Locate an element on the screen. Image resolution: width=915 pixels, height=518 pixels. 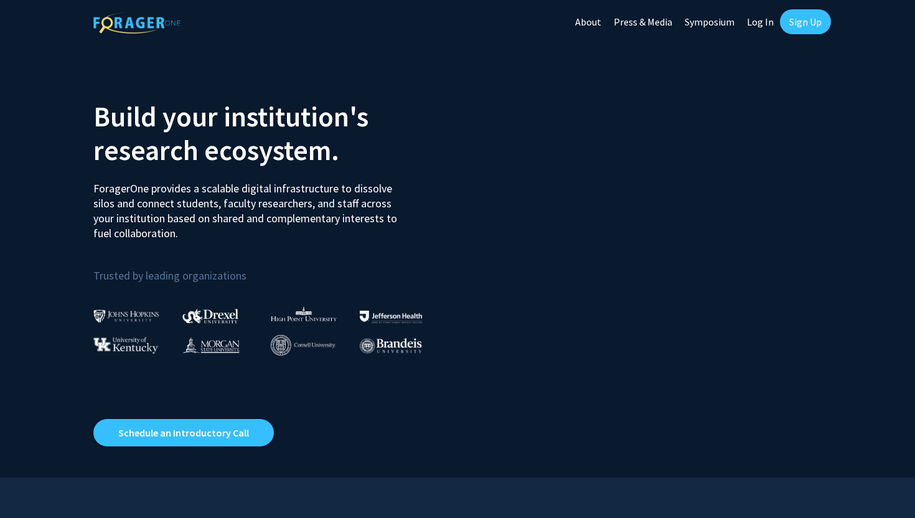
p: ForagerOne provides a scalable digital infrastructure to dissolve silos and connect students, fac... is located at coordinates (250, 206).